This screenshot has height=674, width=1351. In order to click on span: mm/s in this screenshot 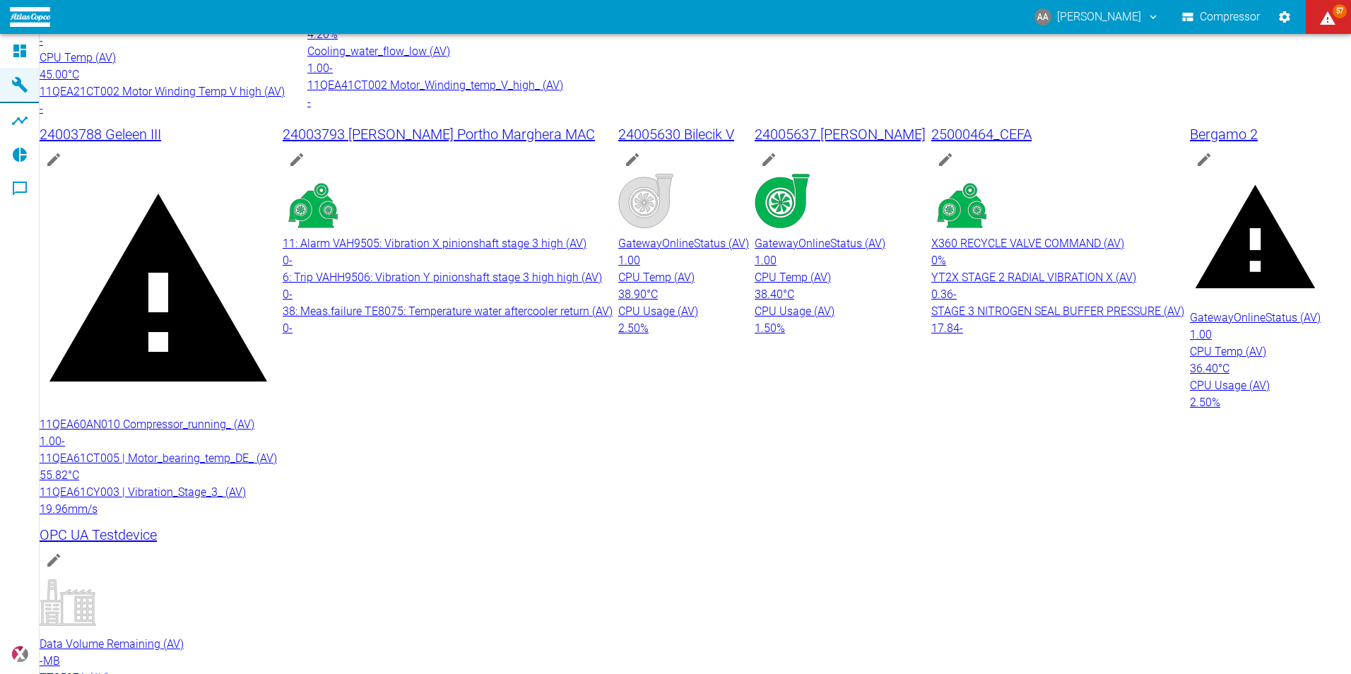, I will do `click(83, 509)`.